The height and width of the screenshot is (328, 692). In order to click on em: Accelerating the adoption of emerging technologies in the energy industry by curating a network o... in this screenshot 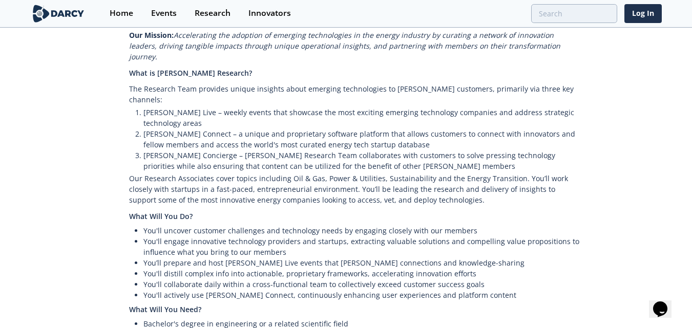, I will do `click(345, 46)`.